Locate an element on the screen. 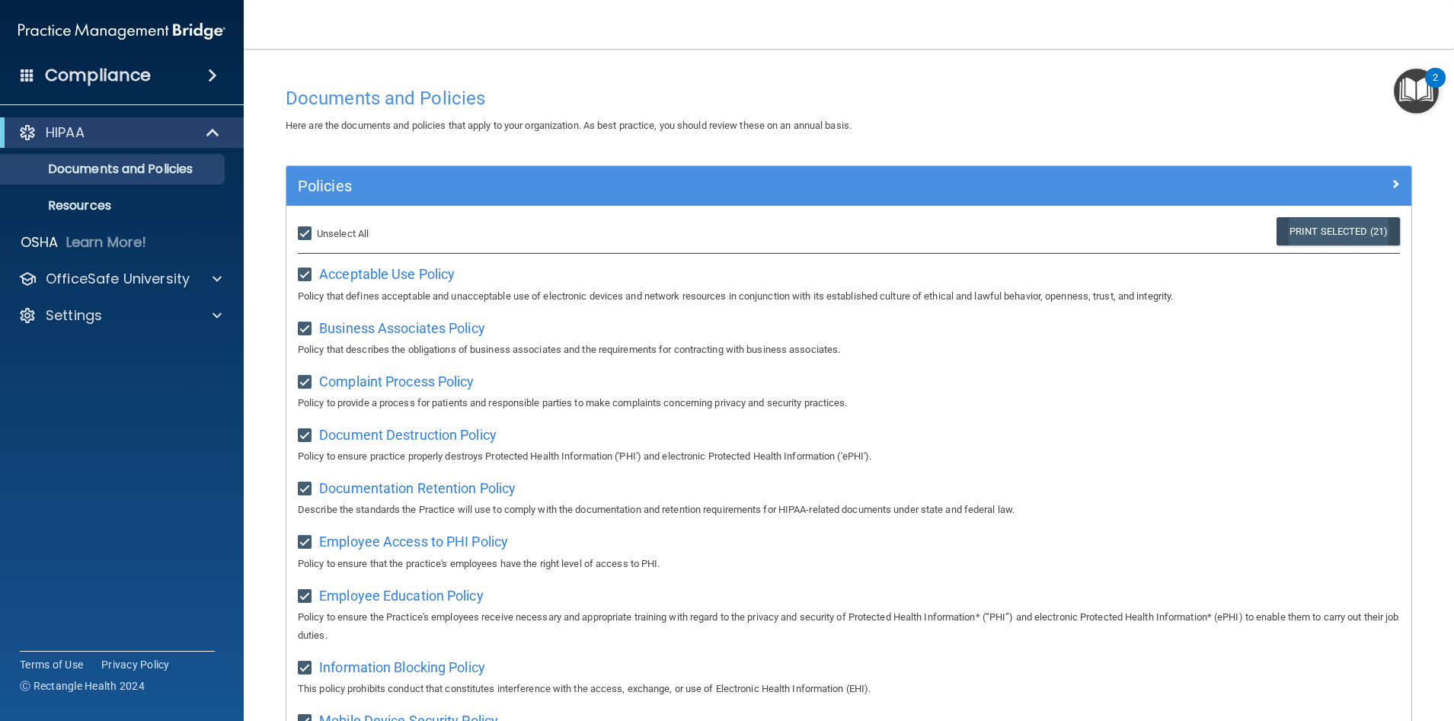 The height and width of the screenshot is (721, 1454). a: Privacy Policy is located at coordinates (136, 664).